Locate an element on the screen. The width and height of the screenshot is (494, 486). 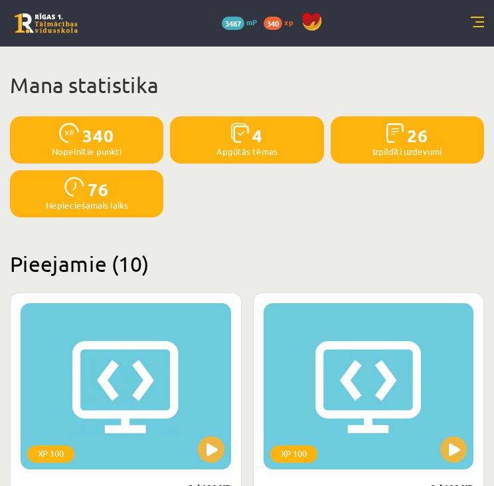
img: icon-clock-7be60019b62300814b6bd22b8e044499b485619524d84068768e800edab66f18.svg is located at coordinates (74, 187).